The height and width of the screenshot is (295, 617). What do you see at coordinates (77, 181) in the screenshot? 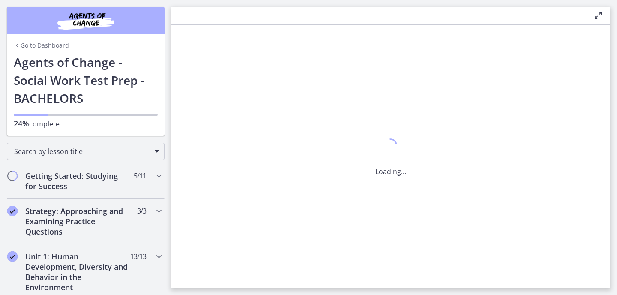
I see `h2: Getting Started: Studying for Success` at bounding box center [77, 181].